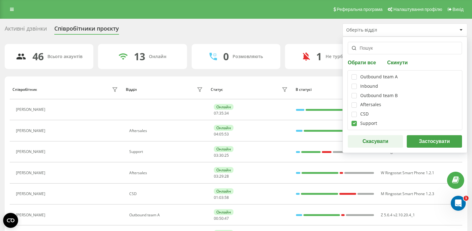 This screenshot has height=231, width=472. What do you see at coordinates (139, 56) in the screenshot?
I see `div: 13` at bounding box center [139, 56].